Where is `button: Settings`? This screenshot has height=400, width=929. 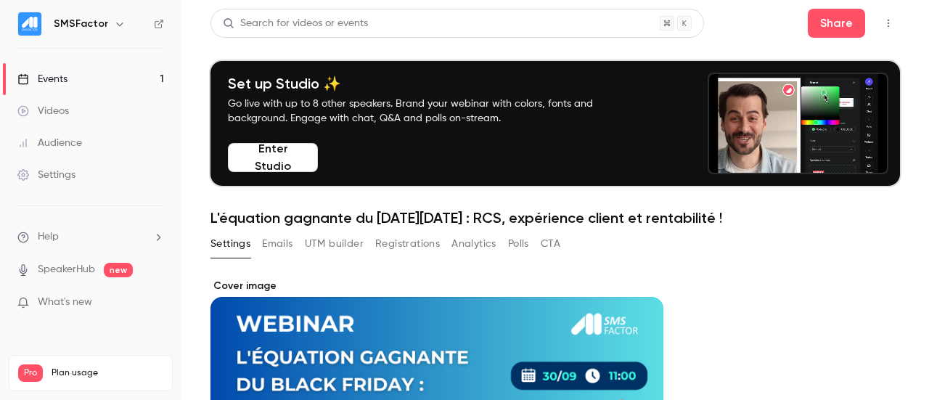
button: Settings is located at coordinates (230, 244).